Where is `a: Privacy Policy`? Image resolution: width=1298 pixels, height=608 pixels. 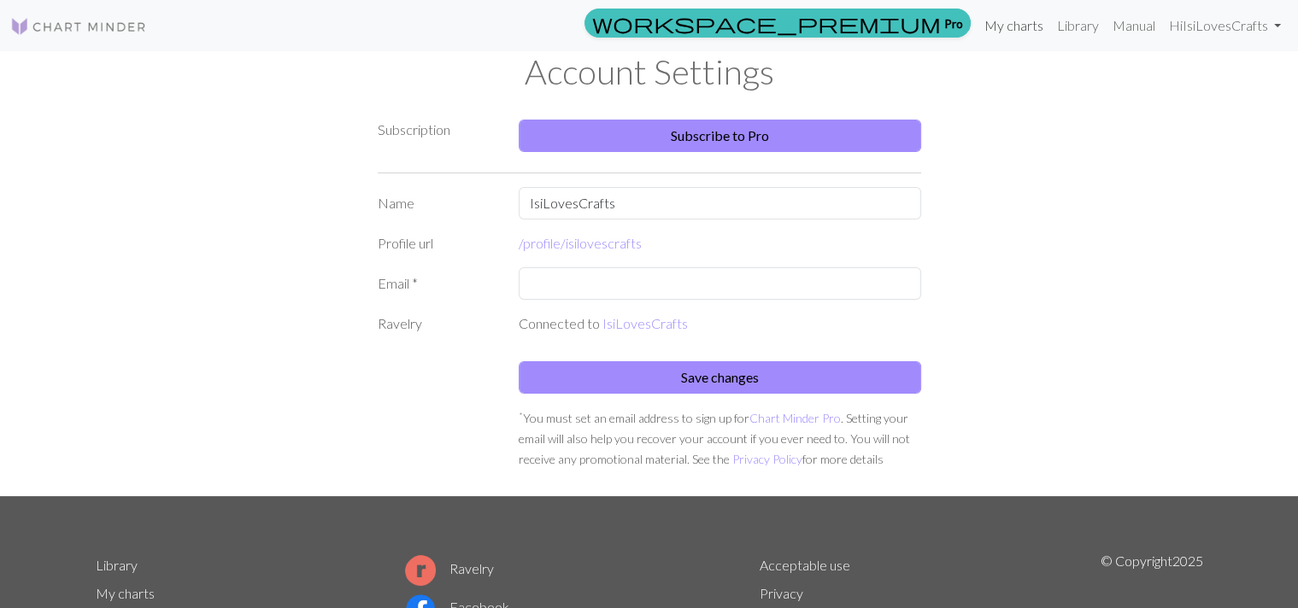 a: Privacy Policy is located at coordinates (767, 459).